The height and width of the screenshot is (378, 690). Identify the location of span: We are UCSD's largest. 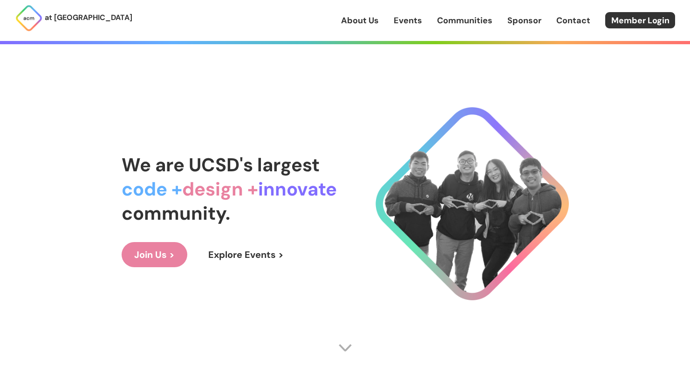
(220, 165).